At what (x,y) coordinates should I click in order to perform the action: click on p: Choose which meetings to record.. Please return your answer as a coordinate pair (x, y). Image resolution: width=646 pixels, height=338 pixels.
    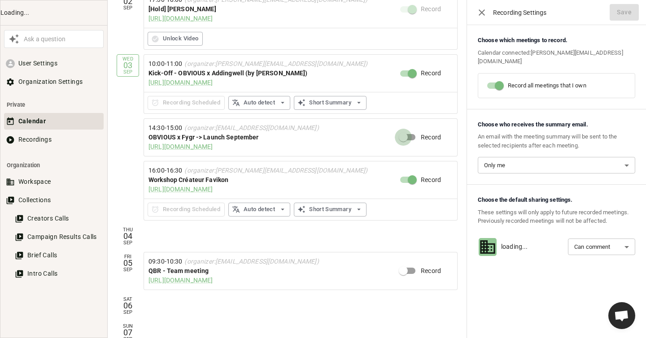
    Looking at the image, I should click on (556, 40).